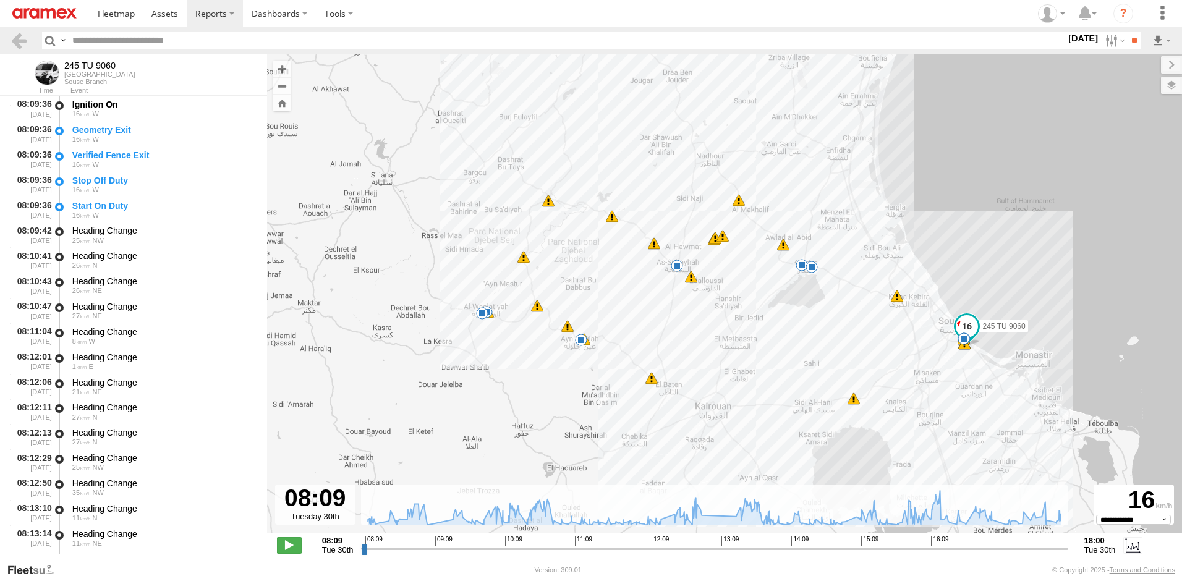  What do you see at coordinates (100, 82) in the screenshot?
I see `div: Souse Branch` at bounding box center [100, 82].